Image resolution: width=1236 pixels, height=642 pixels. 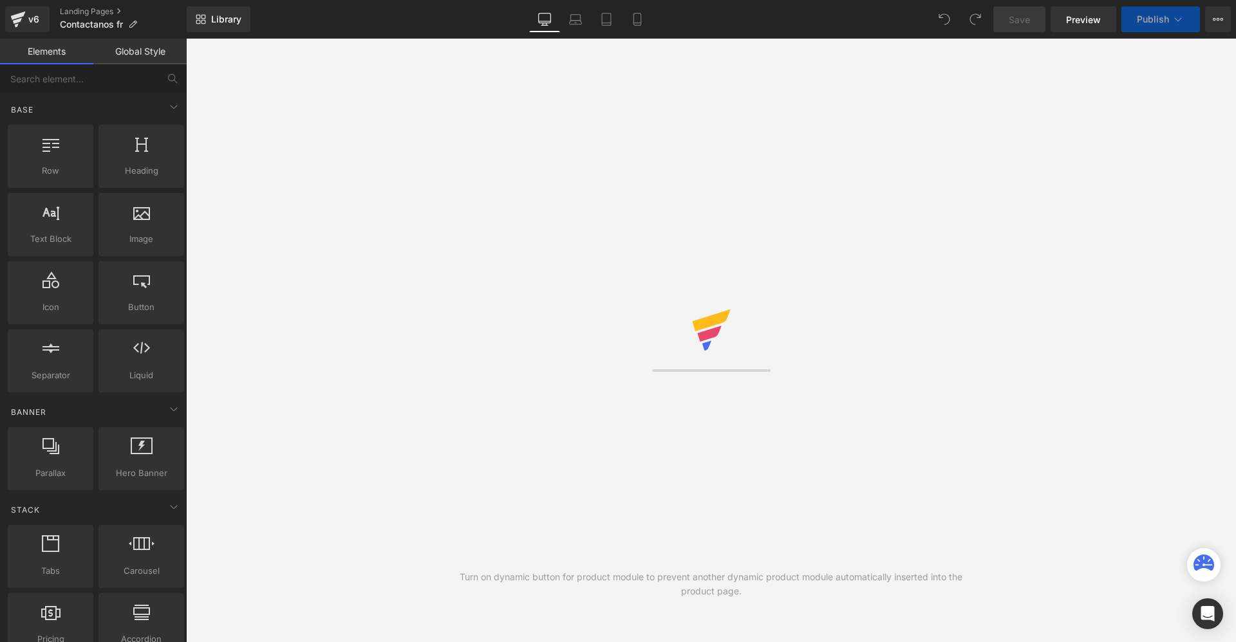 I want to click on div: v6, so click(x=33, y=19).